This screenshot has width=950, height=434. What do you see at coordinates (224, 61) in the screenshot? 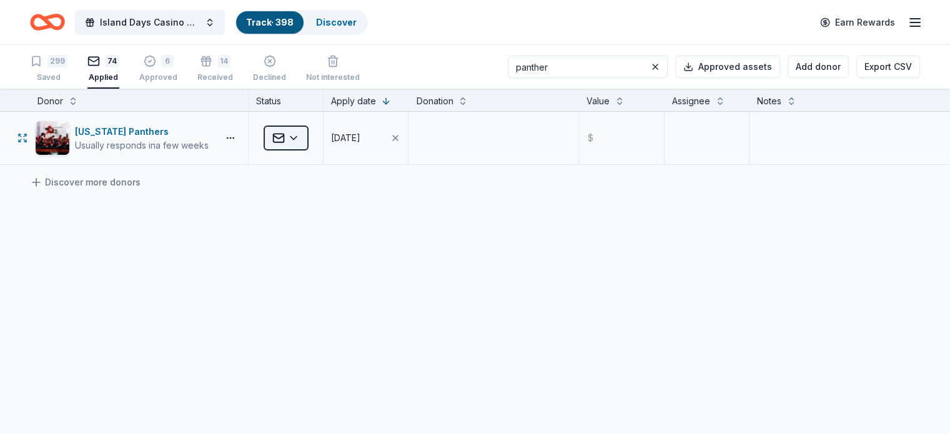
I see `div: 14` at bounding box center [224, 61].